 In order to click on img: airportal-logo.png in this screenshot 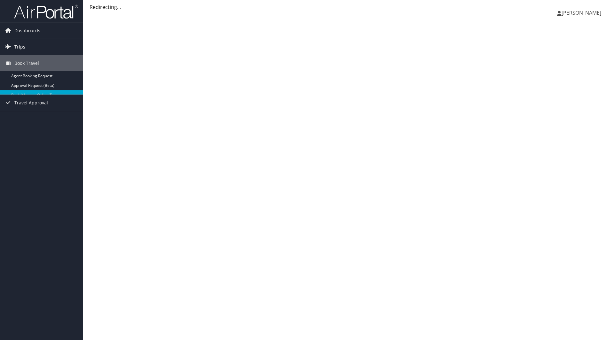, I will do `click(46, 12)`.